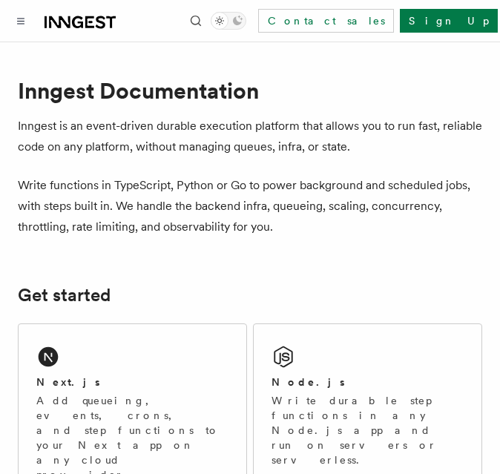 The image size is (500, 474). What do you see at coordinates (250, 206) in the screenshot?
I see `p: Write functions in TypeScript, Python or Go to power background and scheduled jobs, with steps bu...` at bounding box center [250, 206].